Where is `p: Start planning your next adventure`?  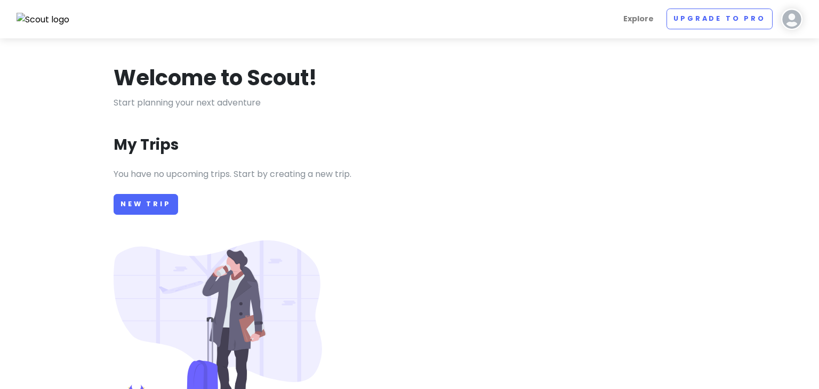
p: Start planning your next adventure is located at coordinates (410, 103).